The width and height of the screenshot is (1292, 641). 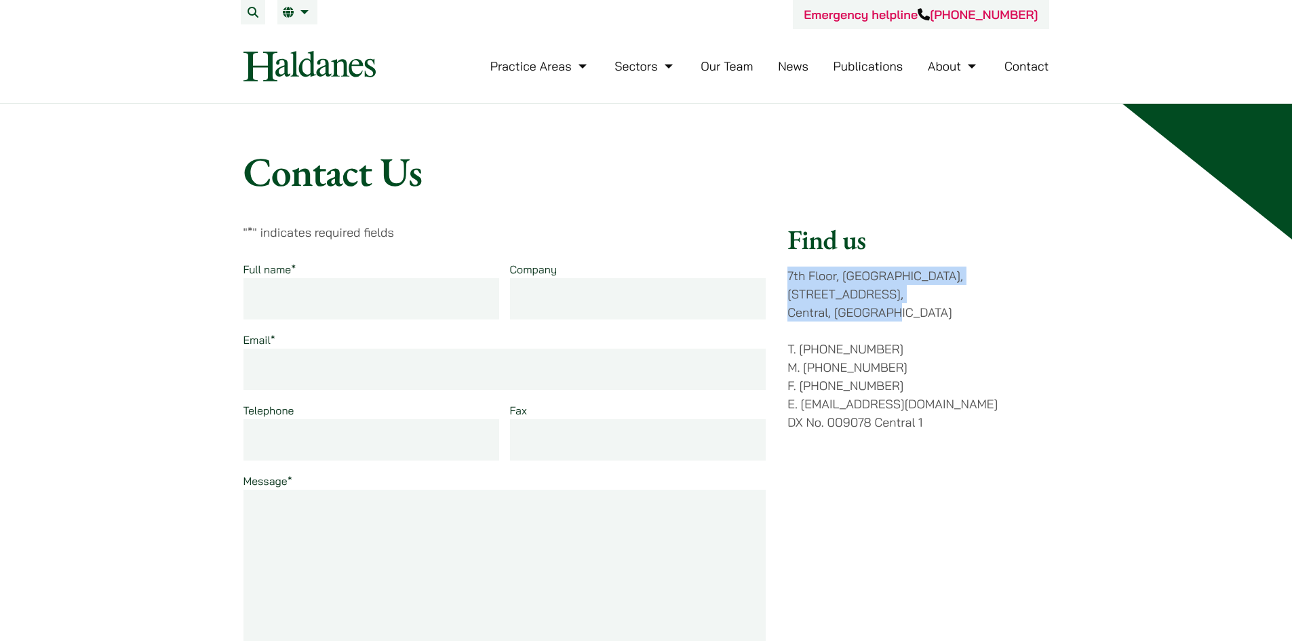 What do you see at coordinates (954, 66) in the screenshot?
I see `a: About` at bounding box center [954, 66].